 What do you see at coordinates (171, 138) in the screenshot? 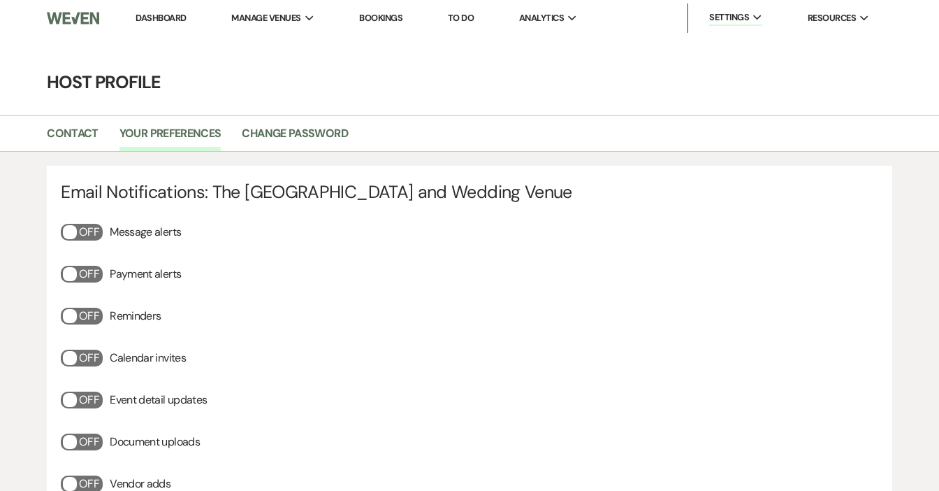
I see `a: Your Preferences` at bounding box center [171, 138].